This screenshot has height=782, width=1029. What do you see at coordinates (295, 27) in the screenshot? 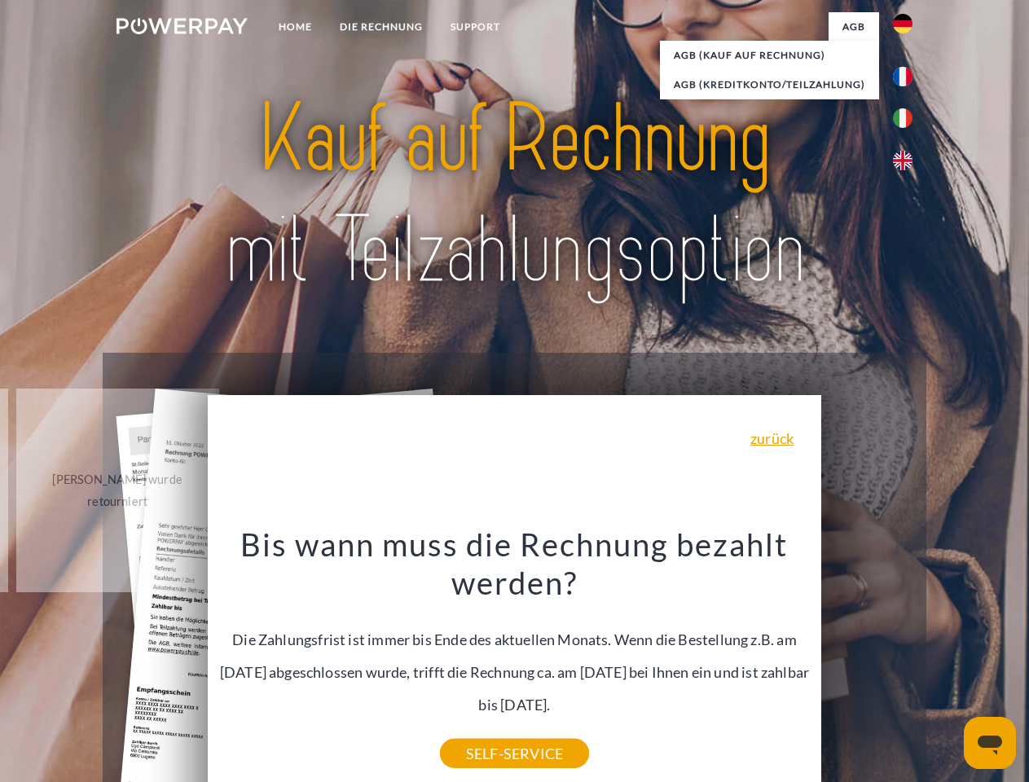
I see `a: Home` at bounding box center [295, 27].